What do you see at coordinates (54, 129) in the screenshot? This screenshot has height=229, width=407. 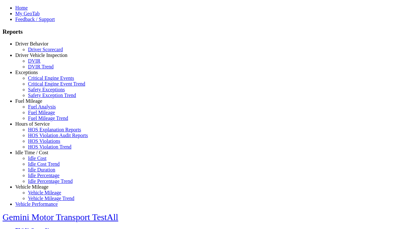 I see `a: HOS Explanation Reports` at bounding box center [54, 129].